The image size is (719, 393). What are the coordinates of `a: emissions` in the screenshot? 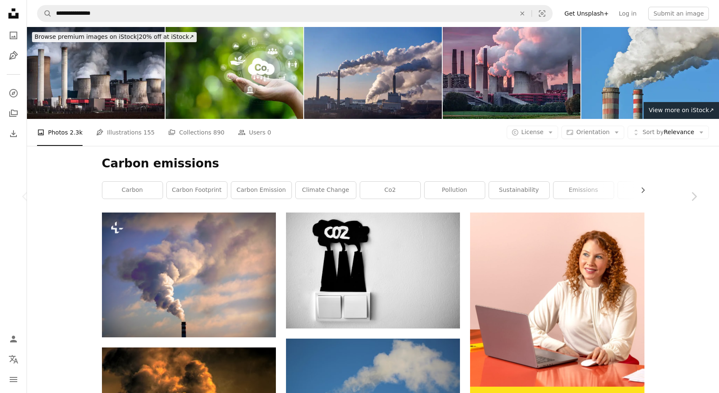 It's located at (583, 190).